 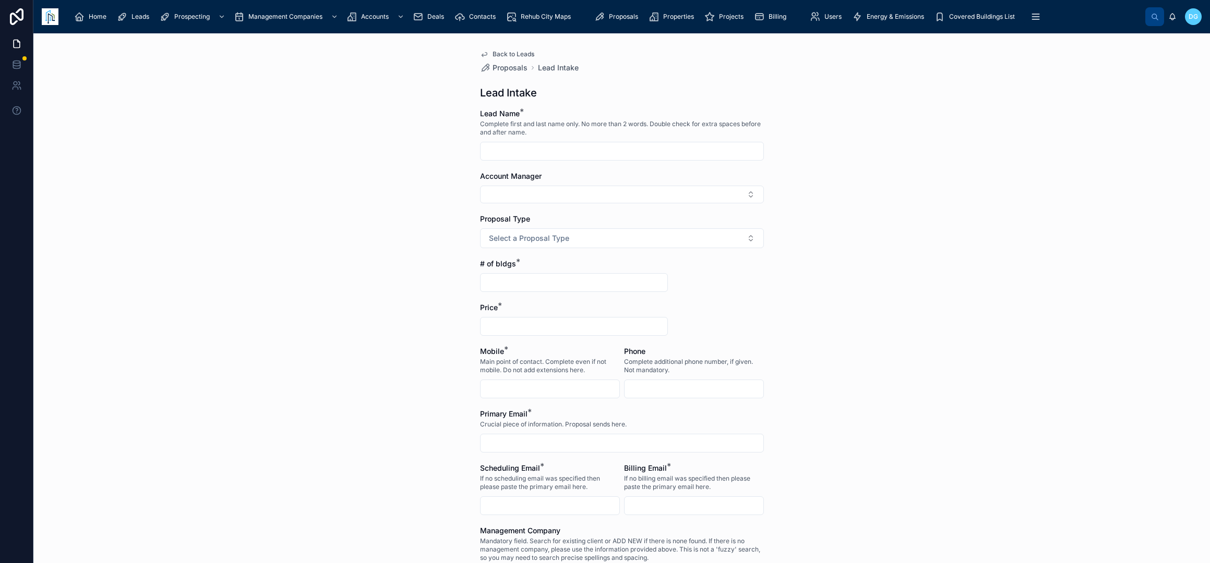 What do you see at coordinates (375, 17) in the screenshot?
I see `span: Accounts` at bounding box center [375, 17].